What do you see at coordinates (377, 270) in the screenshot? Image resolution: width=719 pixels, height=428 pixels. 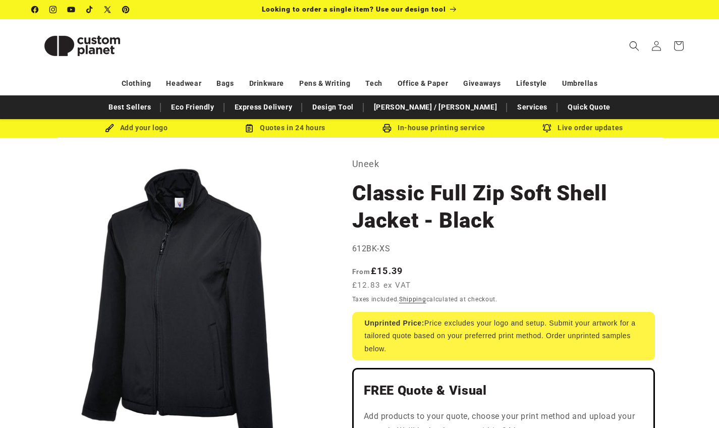 I see `strong: £15.39` at bounding box center [377, 270].